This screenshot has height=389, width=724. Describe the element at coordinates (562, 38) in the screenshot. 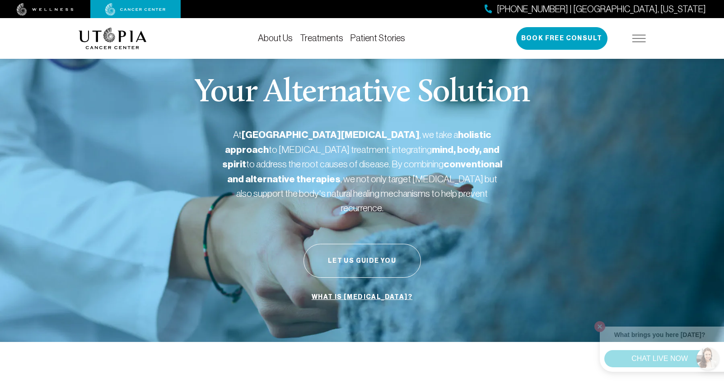

I see `button: Book Free Consult` at that location.